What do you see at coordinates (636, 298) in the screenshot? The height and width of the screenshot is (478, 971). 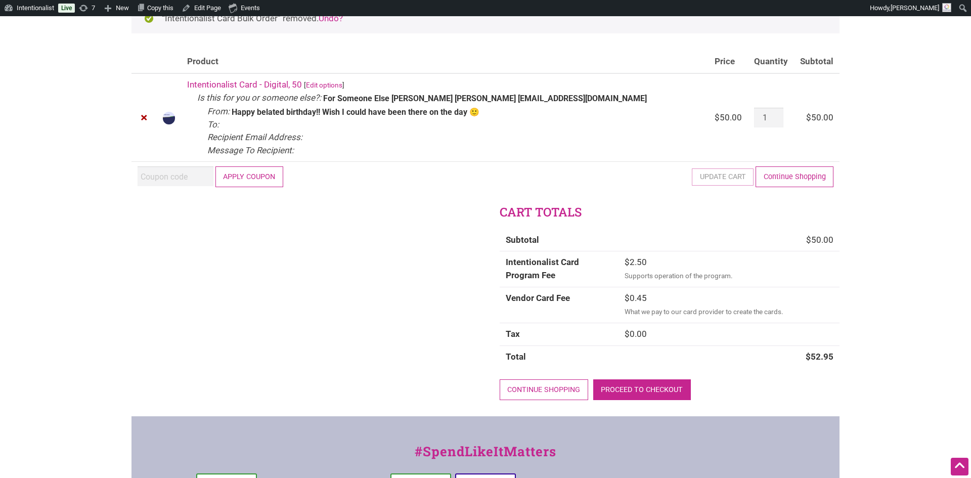 I see `bdi: 0.45` at bounding box center [636, 298].